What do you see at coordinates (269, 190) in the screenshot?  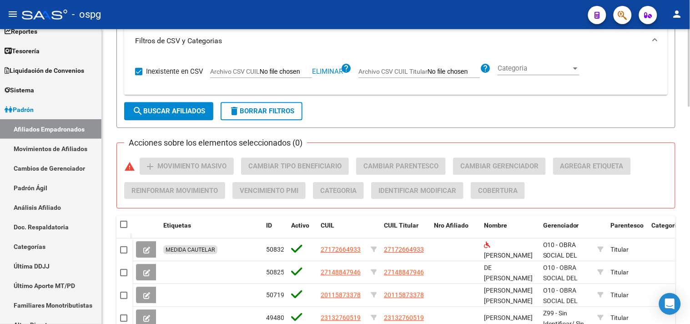 I see `button: Vencimiento PMI` at bounding box center [269, 190].